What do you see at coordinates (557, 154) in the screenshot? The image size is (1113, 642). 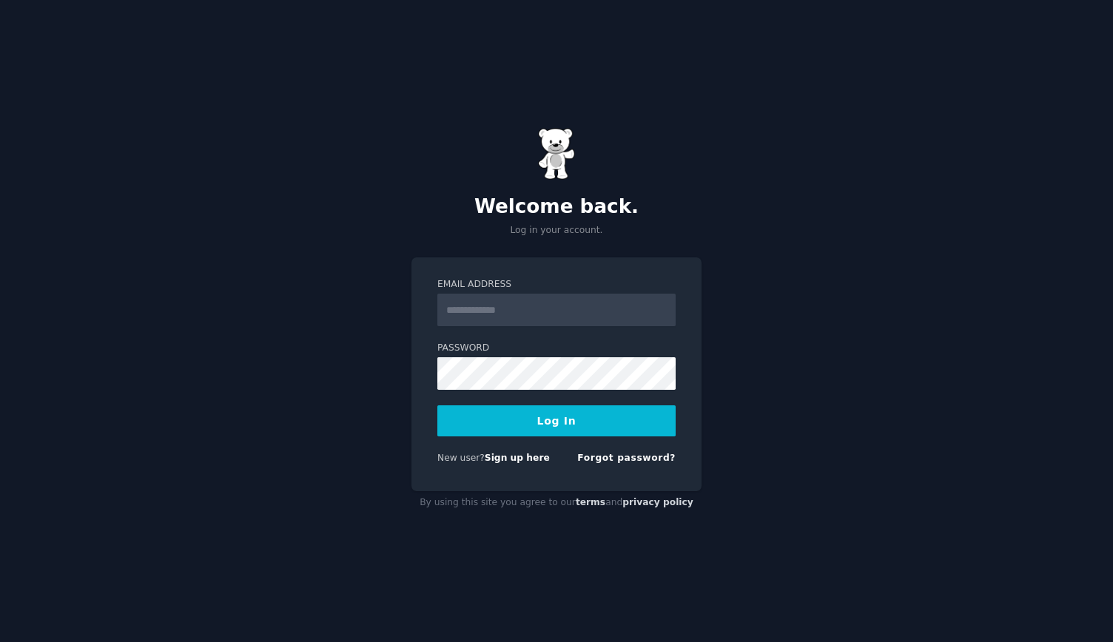 I see `img: Gummy Bear` at bounding box center [557, 154].